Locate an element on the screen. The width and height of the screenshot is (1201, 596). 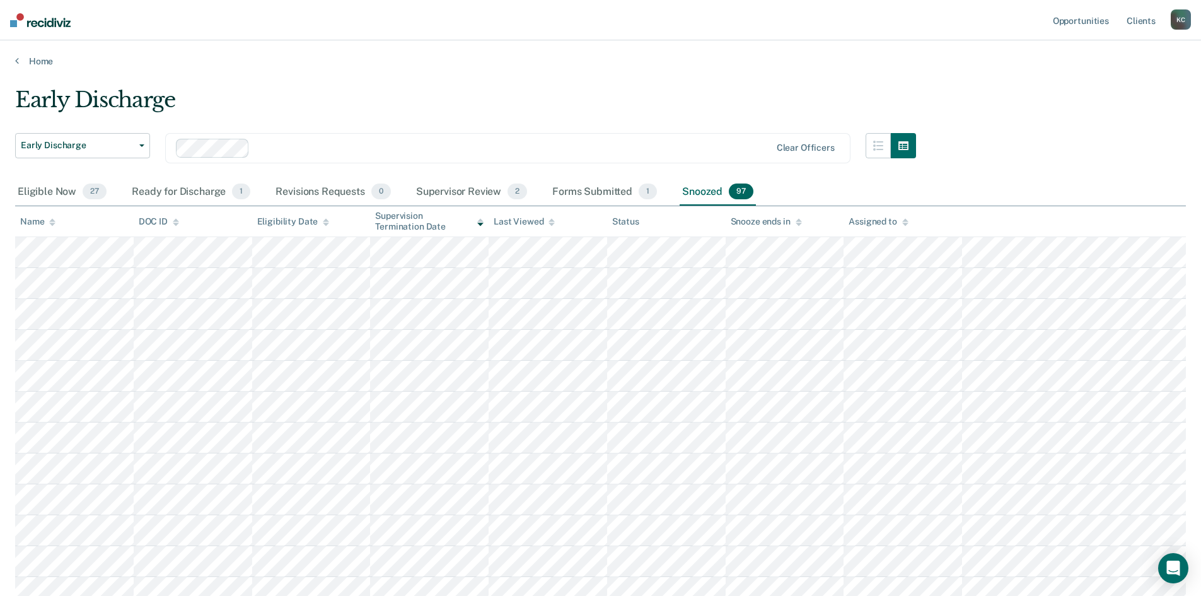
div: Eligibility Date is located at coordinates (293, 221).